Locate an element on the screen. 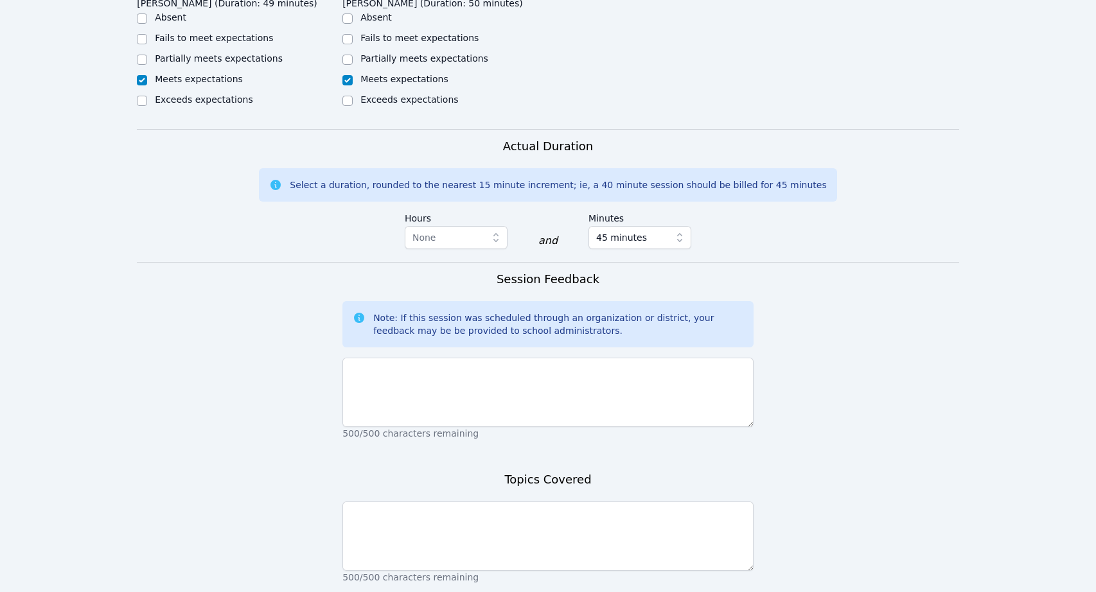 The height and width of the screenshot is (592, 1096). button: 45 minutes is located at coordinates (640, 238).